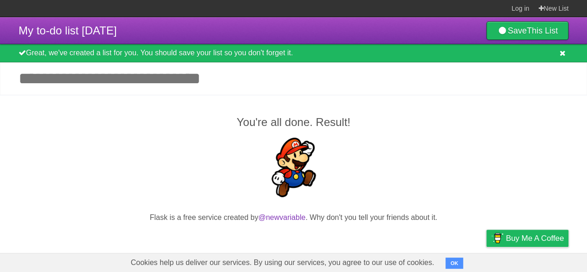 The height and width of the screenshot is (272, 587). I want to click on span: Cookies help us deliver our services. By using our services, you agree to our use of cookies., so click(283, 262).